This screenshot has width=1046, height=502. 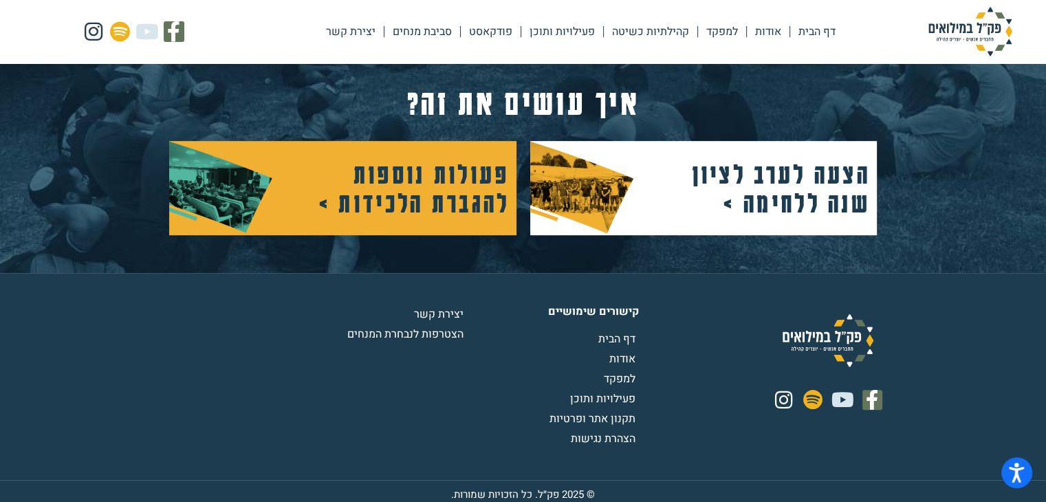 I want to click on h2: איך עושים את זה?, so click(x=522, y=102).